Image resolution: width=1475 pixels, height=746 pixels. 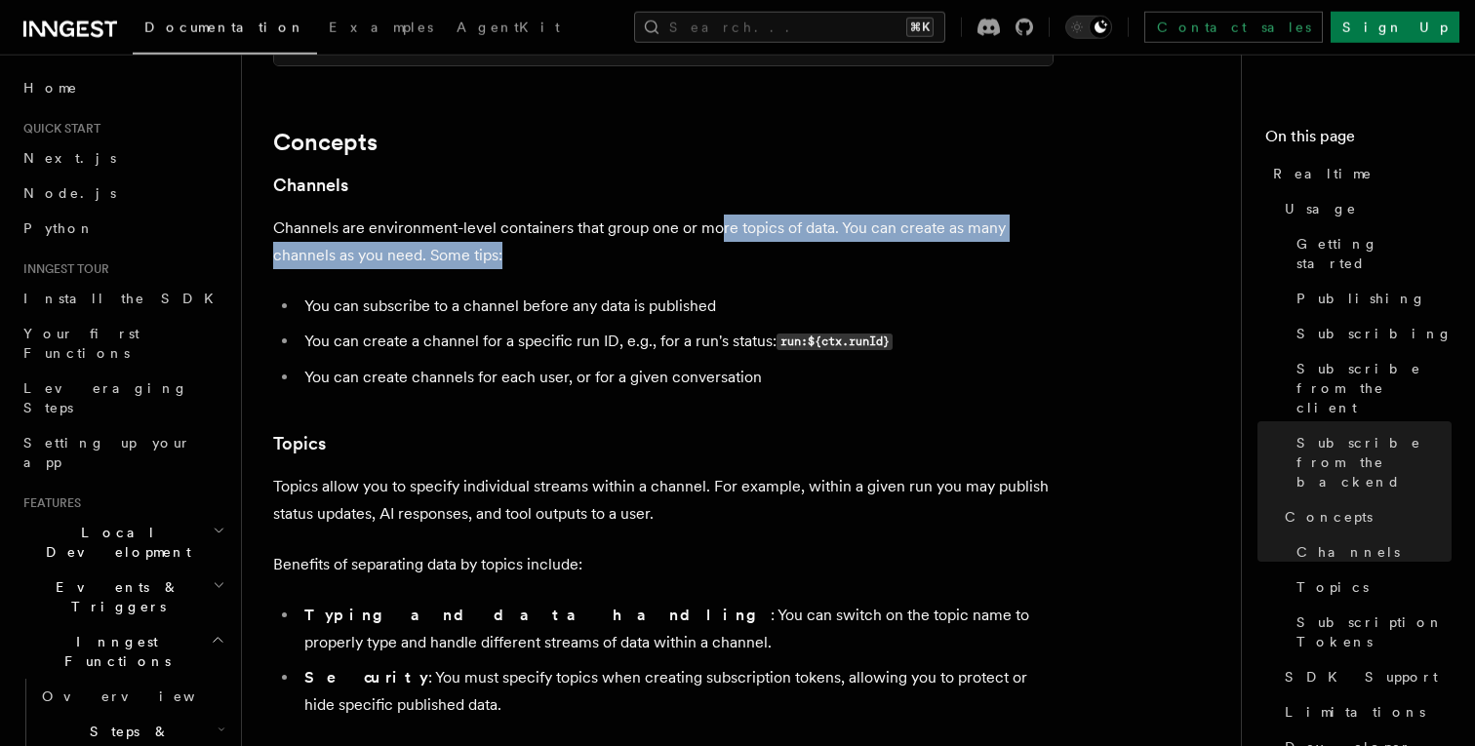 What do you see at coordinates (676, 692) in the screenshot?
I see `li: : You must specify topics when creating subscription tokens, allowing you to protect or hide spec...` at bounding box center [676, 692].